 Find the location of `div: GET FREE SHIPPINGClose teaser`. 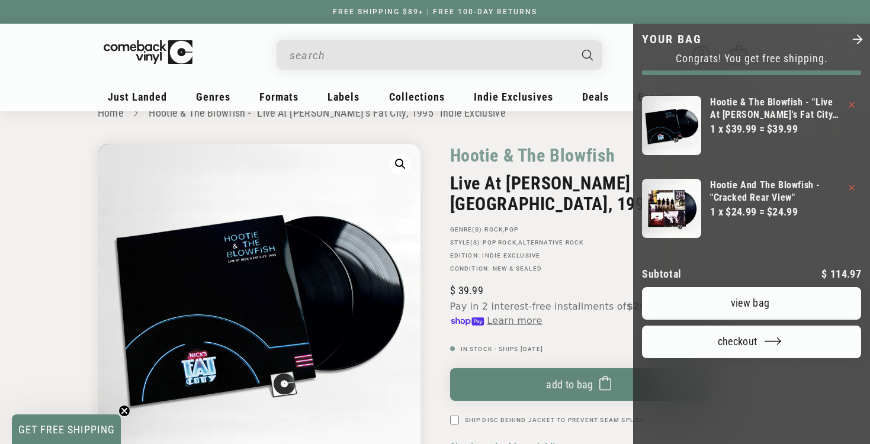

div: GET FREE SHIPPINGClose teaser is located at coordinates (66, 429).